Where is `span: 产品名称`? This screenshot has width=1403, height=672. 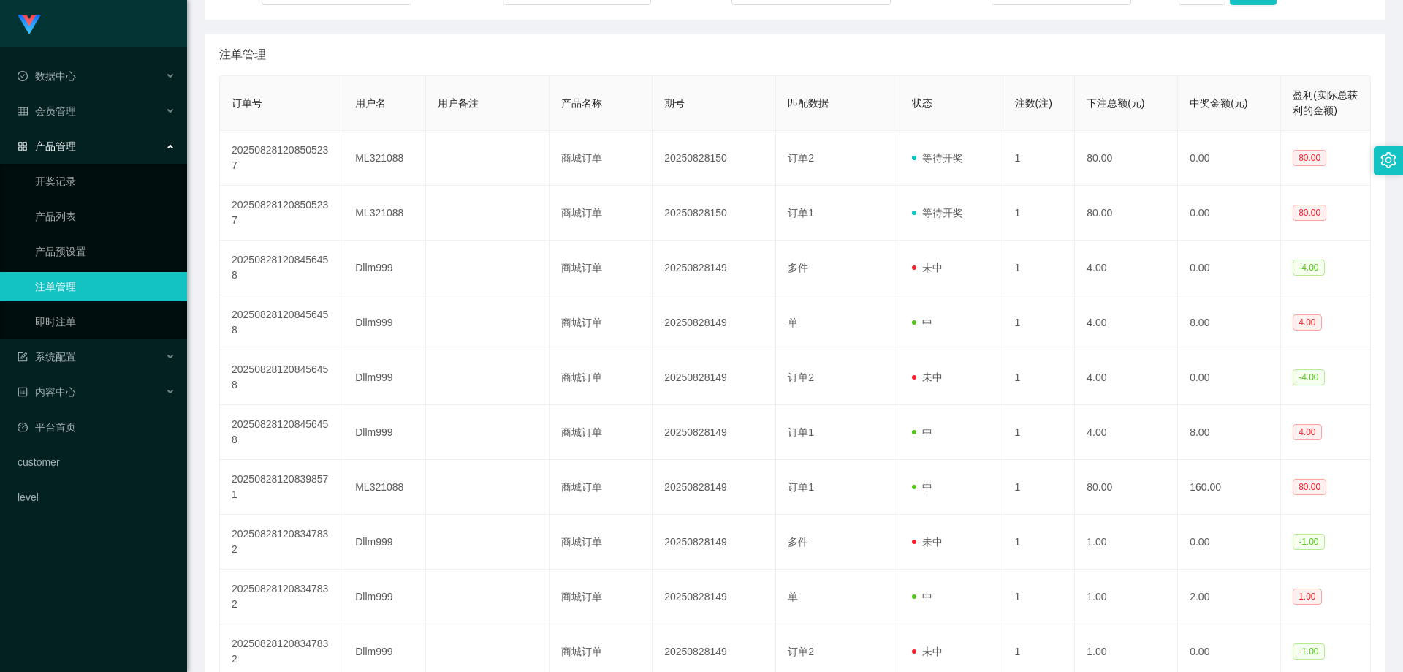
span: 产品名称 is located at coordinates (582, 103).